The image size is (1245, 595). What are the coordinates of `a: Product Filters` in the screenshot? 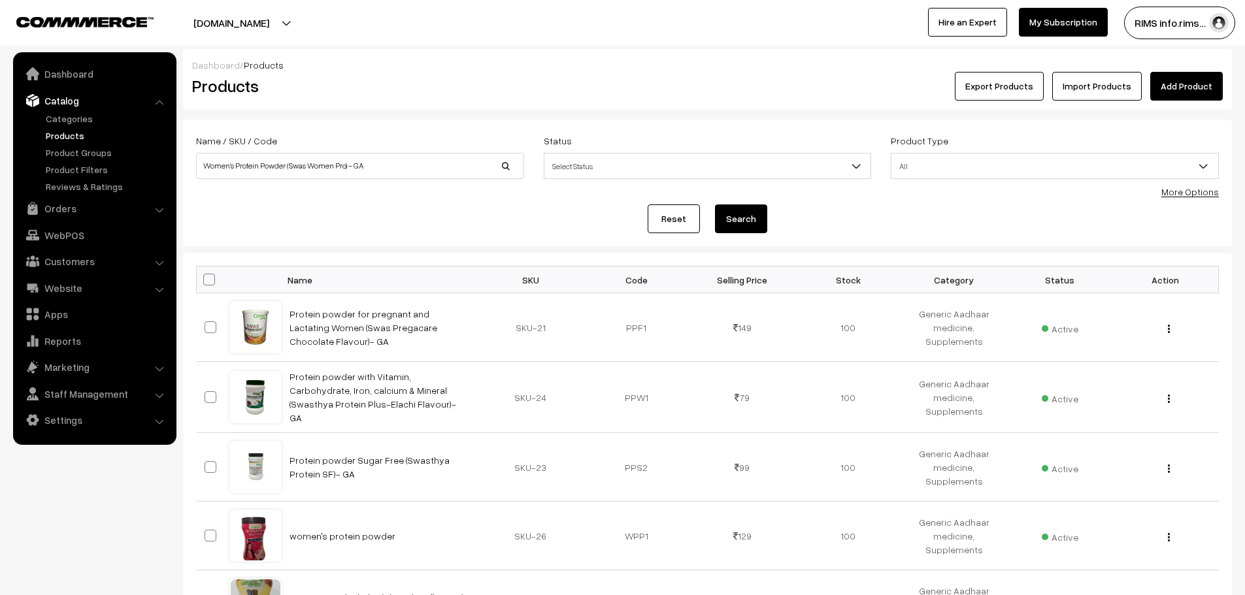 It's located at (107, 169).